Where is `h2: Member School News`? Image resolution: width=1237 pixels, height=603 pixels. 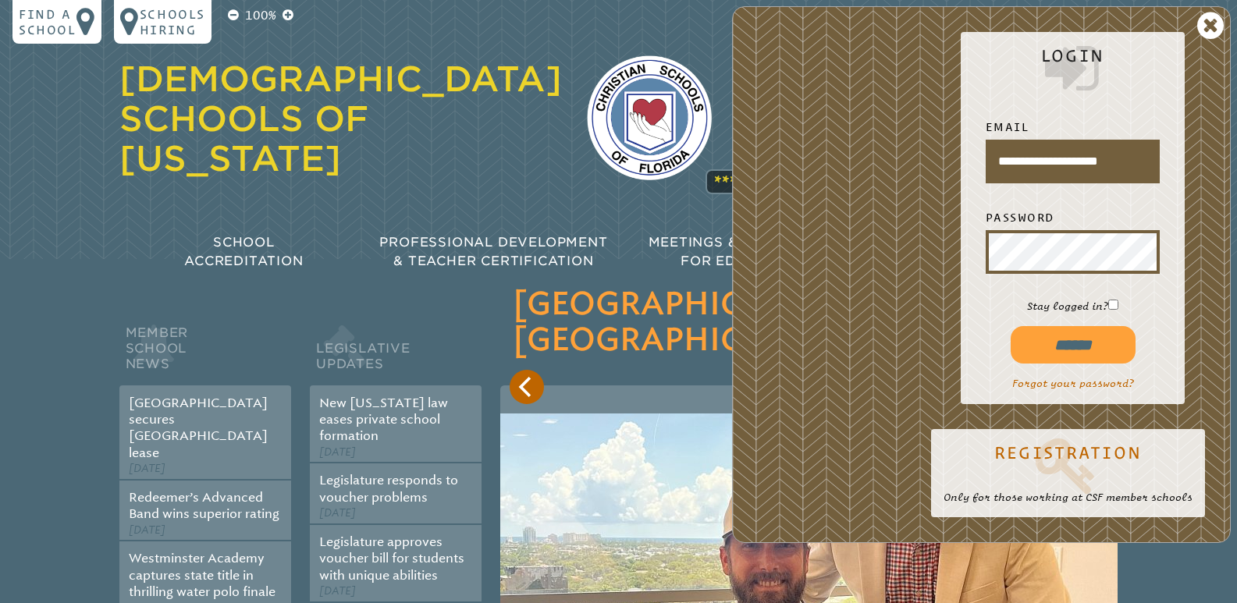 h2: Member School News is located at coordinates (205, 353).